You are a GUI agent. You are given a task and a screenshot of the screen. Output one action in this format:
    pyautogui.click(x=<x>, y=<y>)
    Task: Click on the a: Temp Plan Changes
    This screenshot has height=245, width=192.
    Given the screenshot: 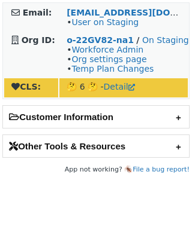 What is the action you would take?
    pyautogui.click(x=112, y=69)
    